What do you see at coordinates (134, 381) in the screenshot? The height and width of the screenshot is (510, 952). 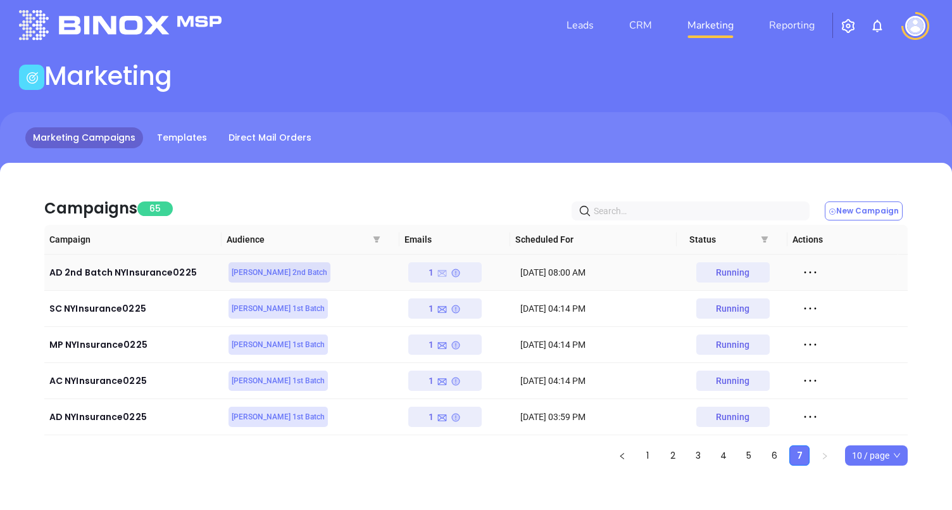 I see `div: AC NYInsurance0225` at bounding box center [134, 381].